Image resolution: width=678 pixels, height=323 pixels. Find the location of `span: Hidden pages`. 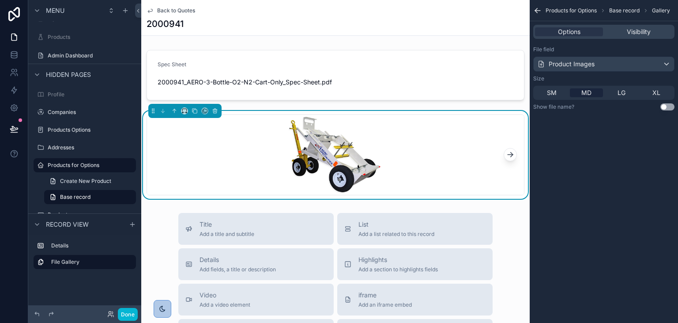

span: Hidden pages is located at coordinates (68, 75).